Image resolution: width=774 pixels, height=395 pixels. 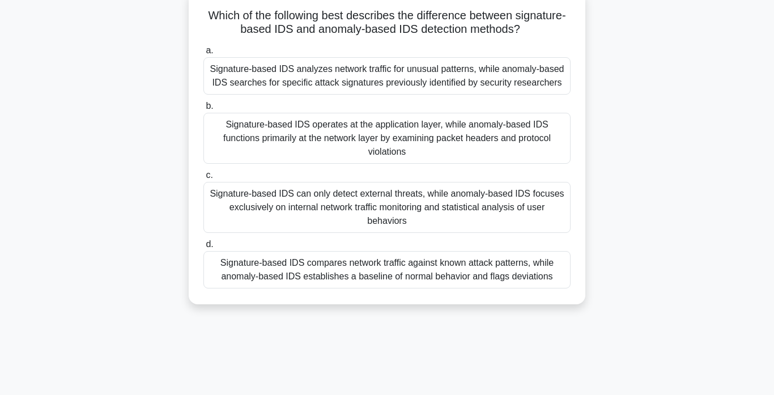 I want to click on span: c., so click(x=209, y=174).